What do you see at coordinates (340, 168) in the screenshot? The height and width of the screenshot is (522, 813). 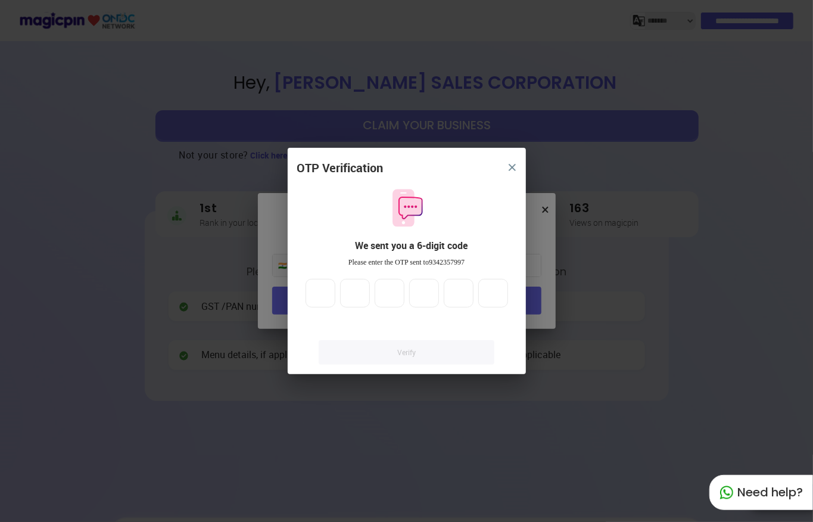 I see `div: OTP Verification` at bounding box center [340, 168].